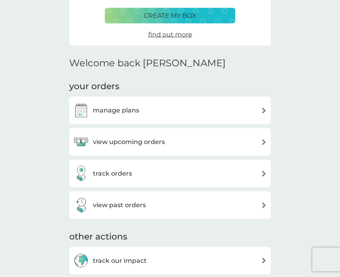  Describe the element at coordinates (98, 237) in the screenshot. I see `h3: other actions` at that location.